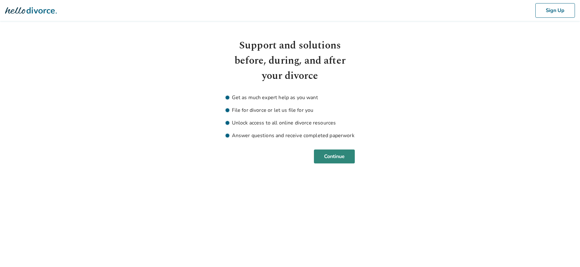 Image resolution: width=580 pixels, height=267 pixels. Describe the element at coordinates (290, 136) in the screenshot. I see `li: Answer questions and receive completed paperwork` at that location.